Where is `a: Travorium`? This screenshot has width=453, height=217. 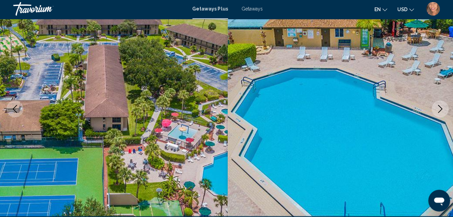 a: Travorium is located at coordinates (99, 10).